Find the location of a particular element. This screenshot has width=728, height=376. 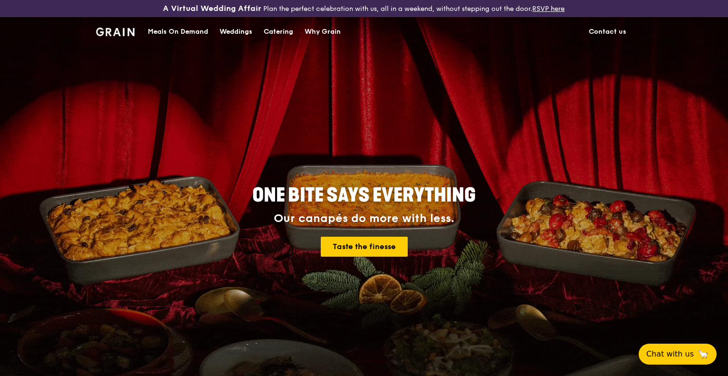

div: Why Grain is located at coordinates (323, 32).